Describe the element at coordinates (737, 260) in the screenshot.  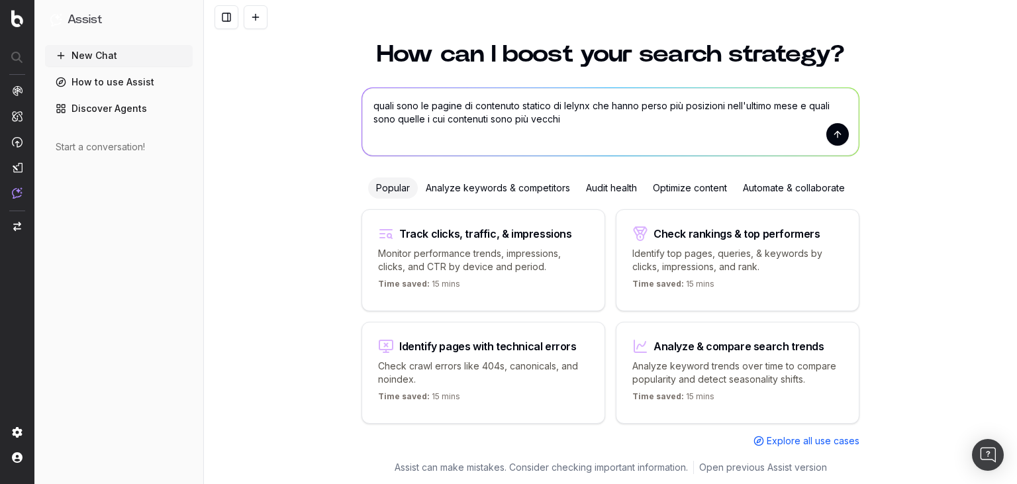
I see `p: Identify top pages, queries, & keywords by clicks, impressions, and rank.` at that location.